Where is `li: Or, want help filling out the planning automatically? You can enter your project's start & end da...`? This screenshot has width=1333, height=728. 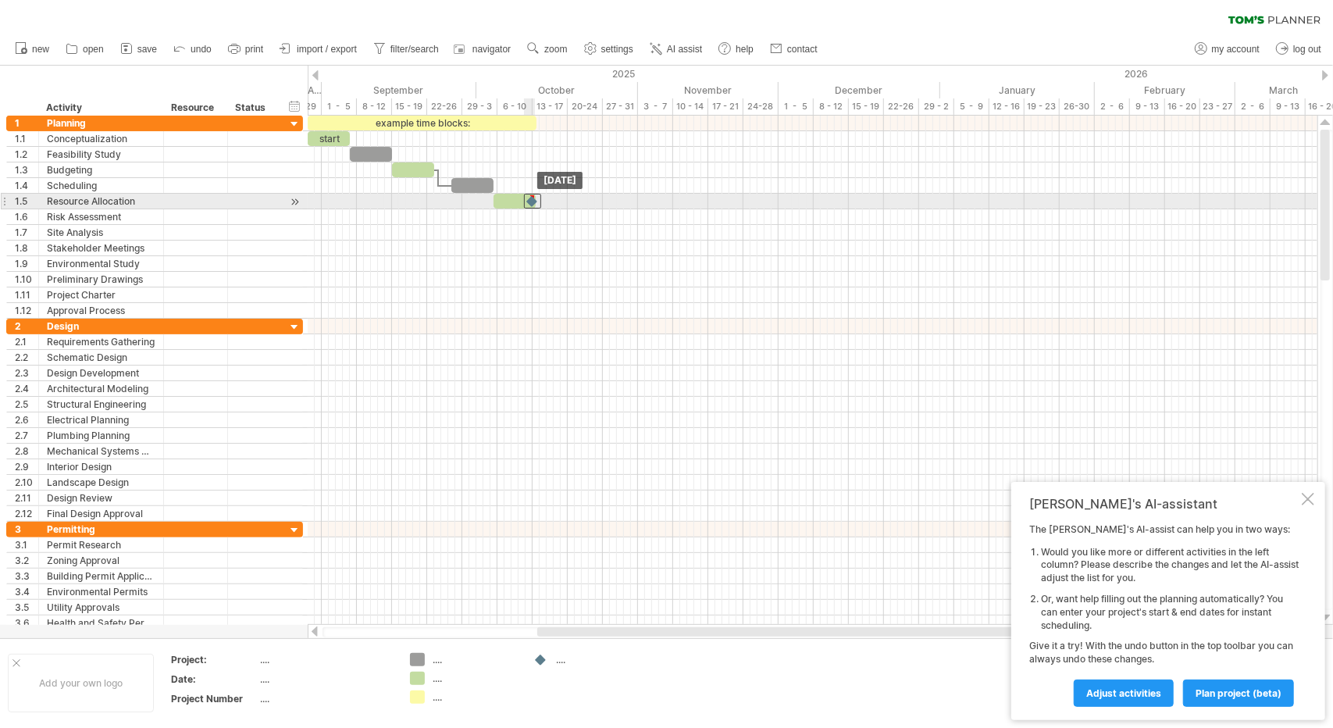 li: Or, want help filling out the planning automatically? You can enter your project's start & end da... is located at coordinates (1170, 612).